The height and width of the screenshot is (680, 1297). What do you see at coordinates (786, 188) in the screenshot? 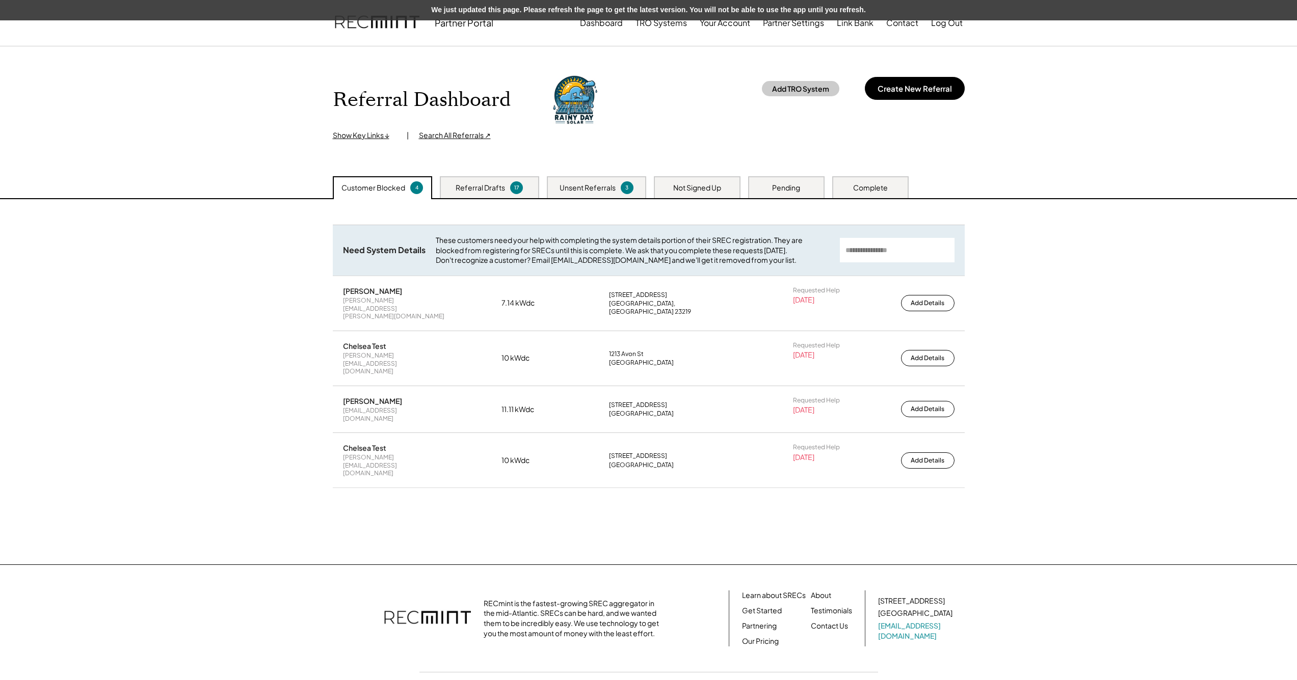
I see `div: Pending` at bounding box center [786, 188].